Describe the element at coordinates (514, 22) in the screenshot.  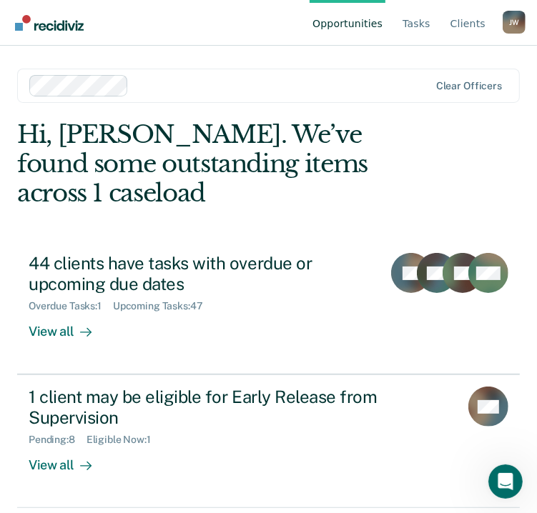
I see `div: J W` at that location.